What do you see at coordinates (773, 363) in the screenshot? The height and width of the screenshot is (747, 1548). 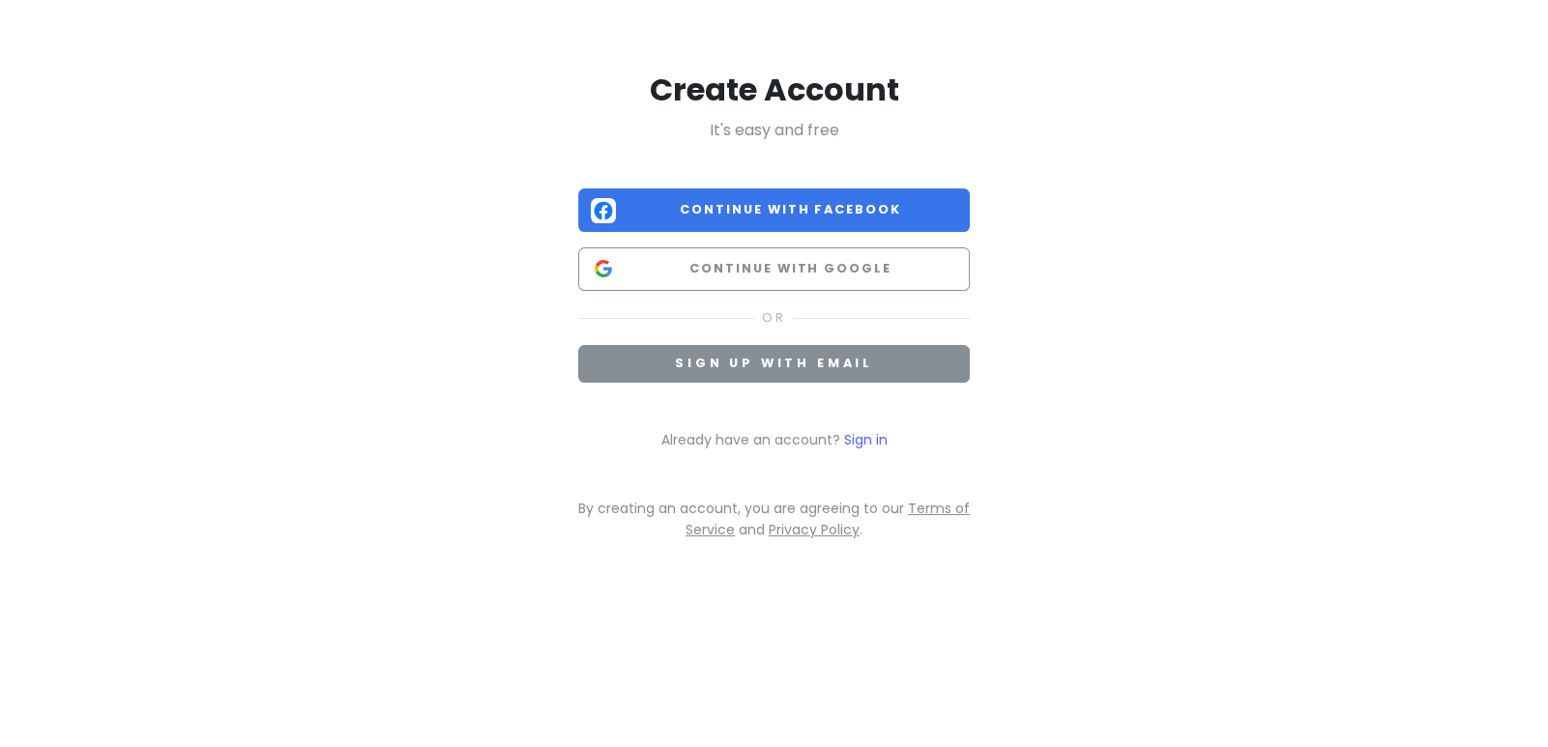 I see `span: Sign up with email` at bounding box center [773, 363].